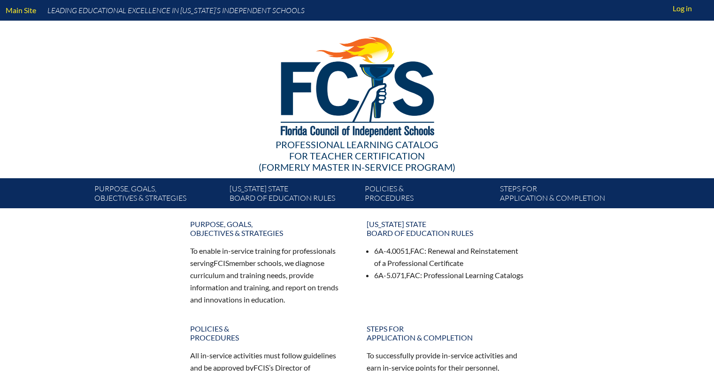 The height and width of the screenshot is (371, 714). What do you see at coordinates (357, 84) in the screenshot?
I see `img: FCISlogo221.eps` at bounding box center [357, 84].